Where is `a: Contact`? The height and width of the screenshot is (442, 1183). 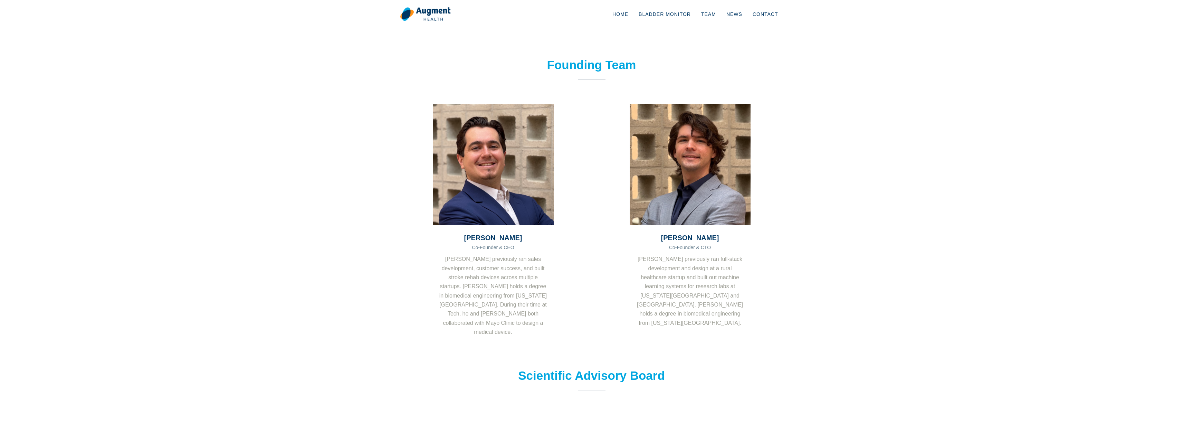
a: Contact is located at coordinates (766, 14).